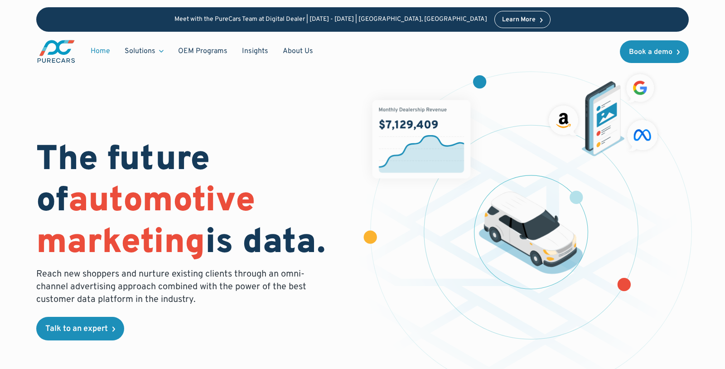 Image resolution: width=725 pixels, height=369 pixels. What do you see at coordinates (522, 19) in the screenshot?
I see `a: Learn More` at bounding box center [522, 19].